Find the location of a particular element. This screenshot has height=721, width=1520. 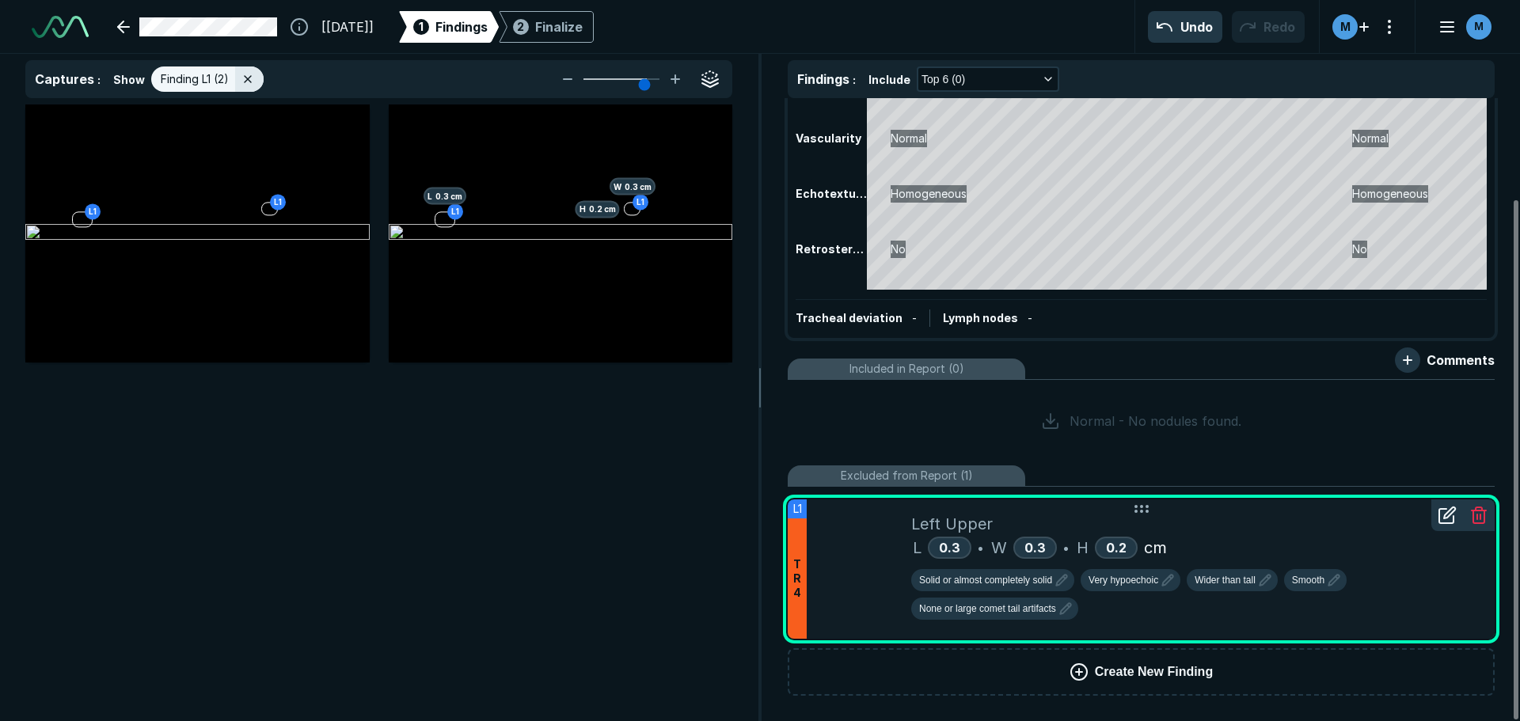

span: Smooth is located at coordinates (1308, 580).